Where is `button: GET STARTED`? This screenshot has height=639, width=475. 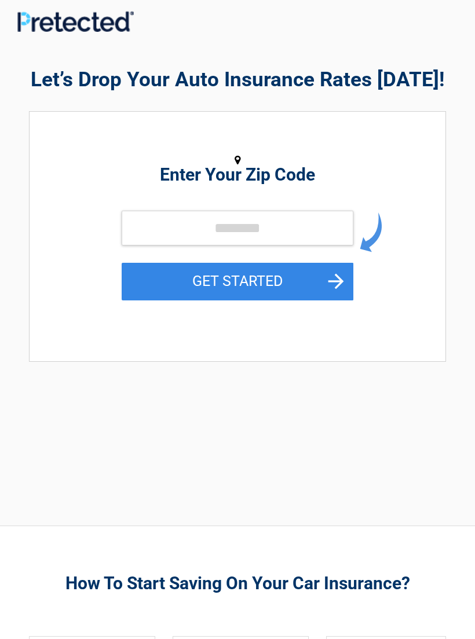 button: GET STARTED is located at coordinates (237, 281).